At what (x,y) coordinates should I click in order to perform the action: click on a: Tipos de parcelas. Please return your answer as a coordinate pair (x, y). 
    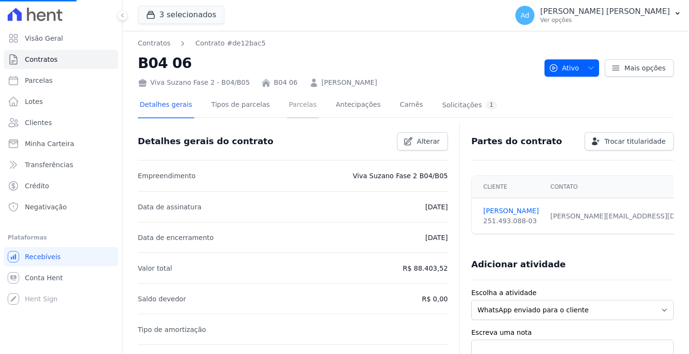
    Looking at the image, I should click on (241, 105).